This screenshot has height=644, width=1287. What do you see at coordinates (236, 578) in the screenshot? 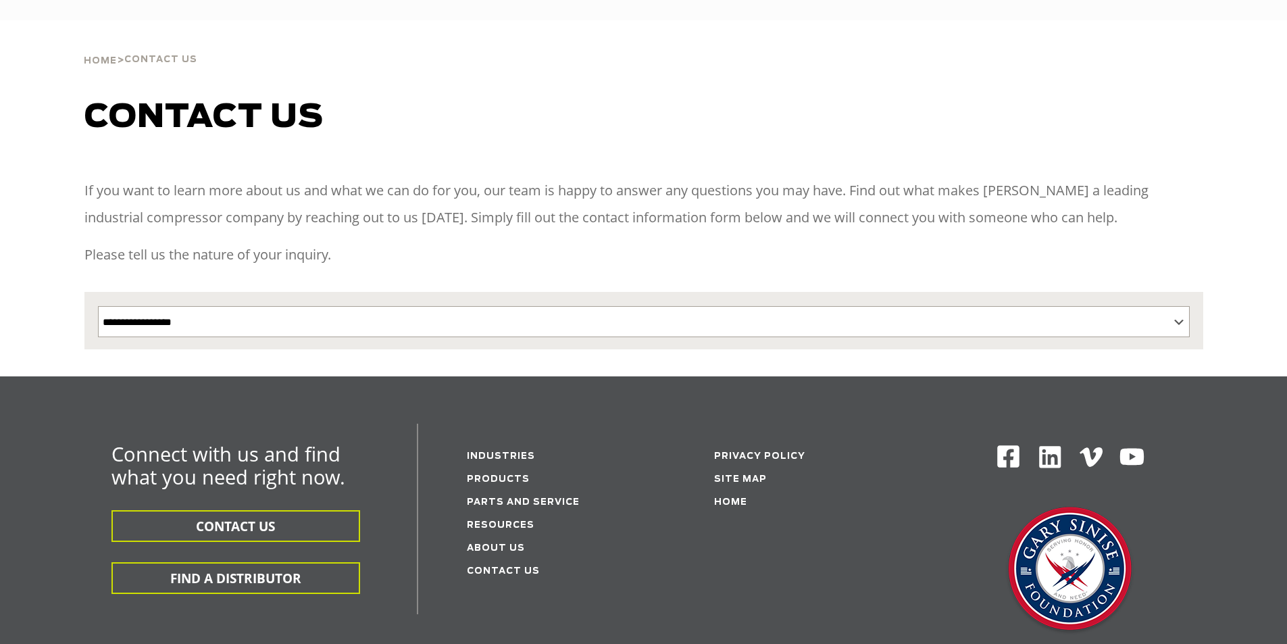
I see `button: FIND A DISTRIBUTOR` at bounding box center [236, 578].